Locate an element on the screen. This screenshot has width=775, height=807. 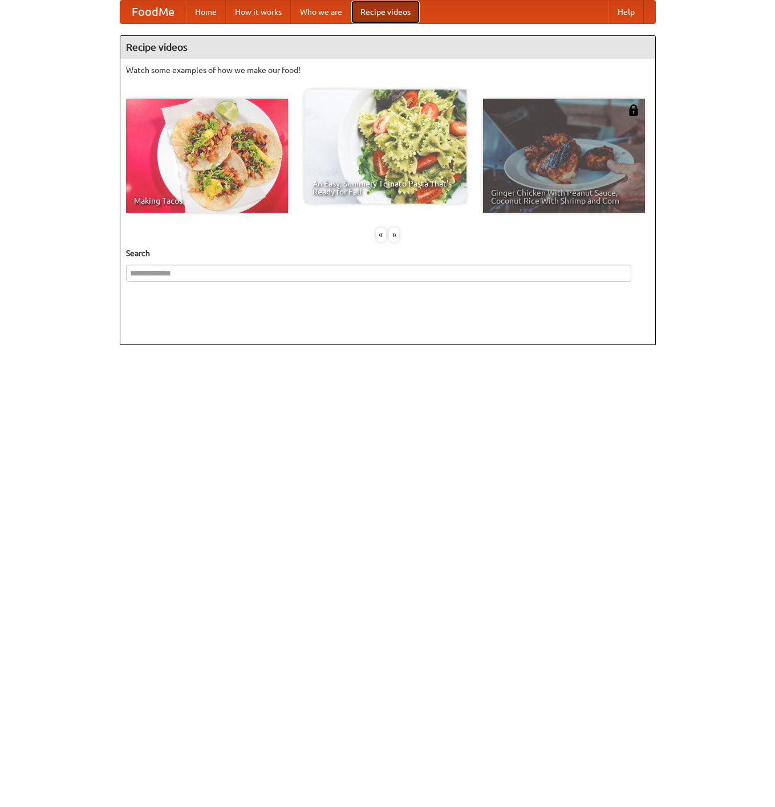
h5: Search is located at coordinates (388, 253).